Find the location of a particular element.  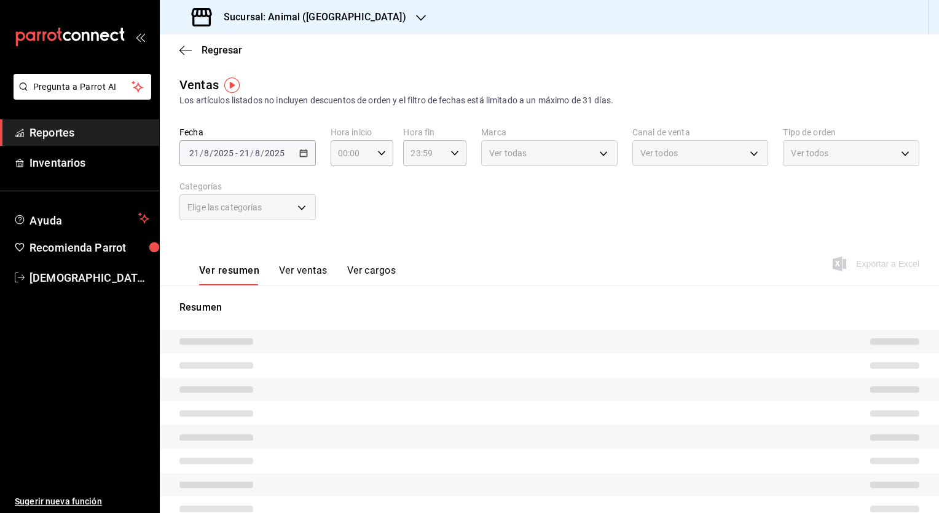

label: Marca is located at coordinates (549, 132).